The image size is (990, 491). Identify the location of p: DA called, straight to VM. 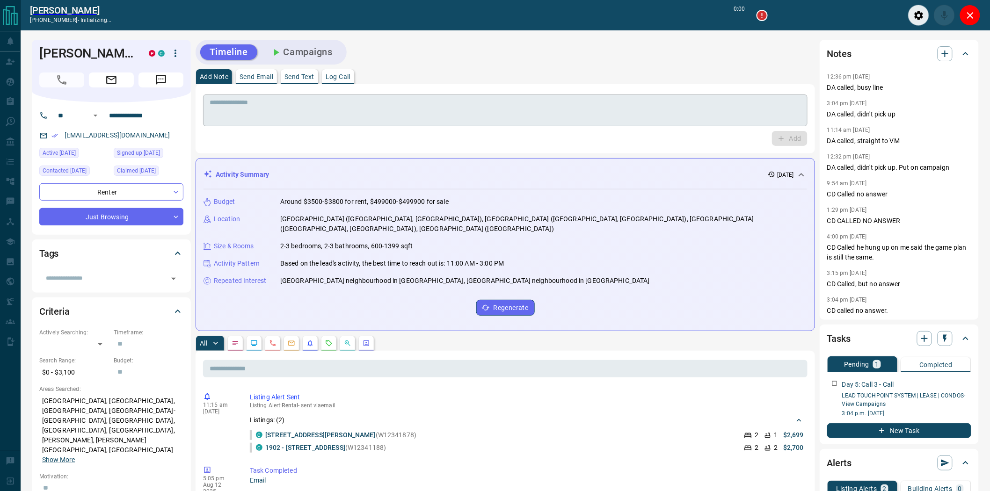
(899, 141).